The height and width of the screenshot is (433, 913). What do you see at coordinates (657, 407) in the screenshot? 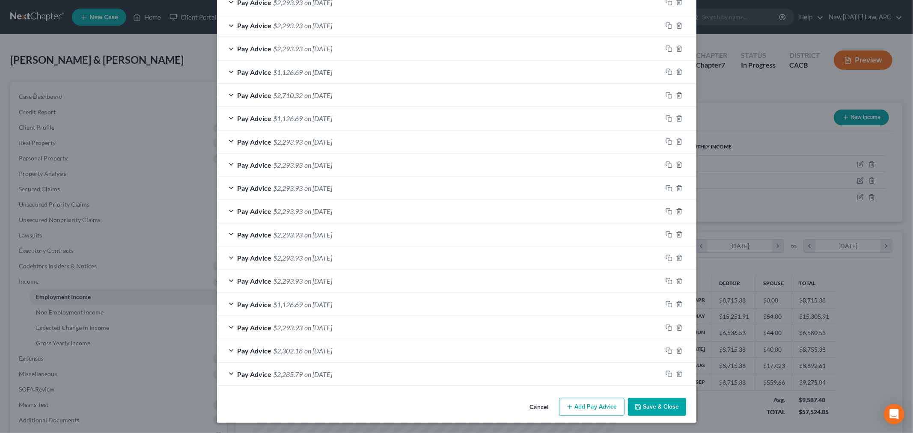
I see `button: Save & Close` at bounding box center [657, 407].